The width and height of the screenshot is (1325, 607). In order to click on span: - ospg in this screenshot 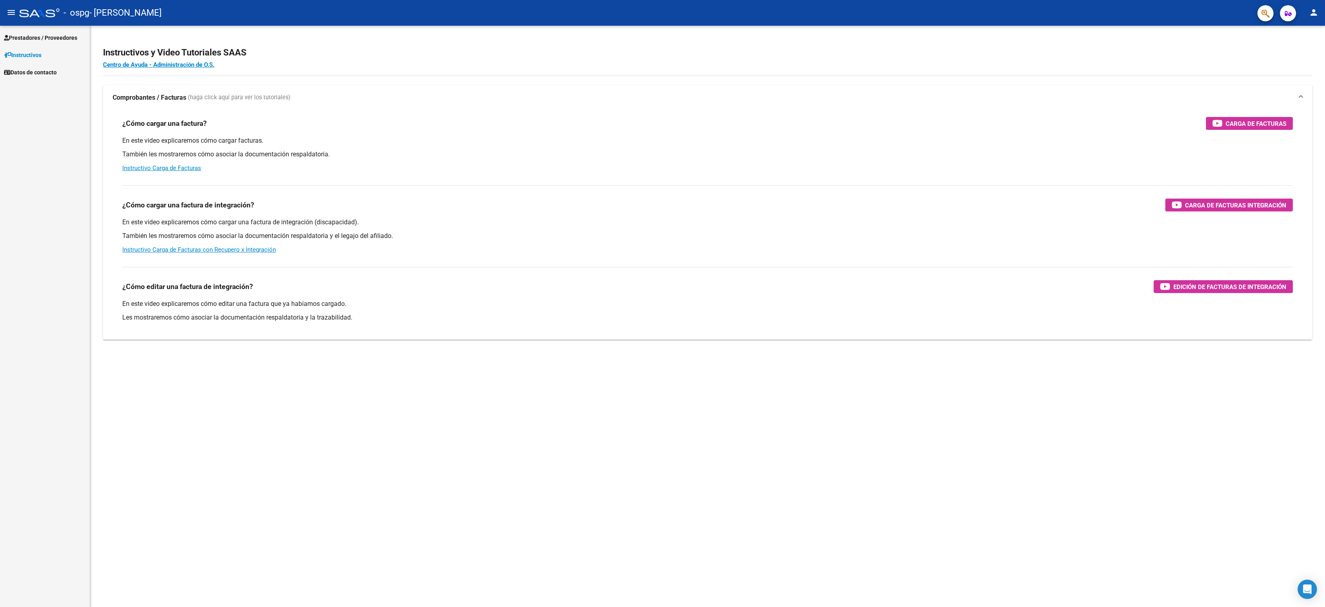, I will do `click(76, 13)`.